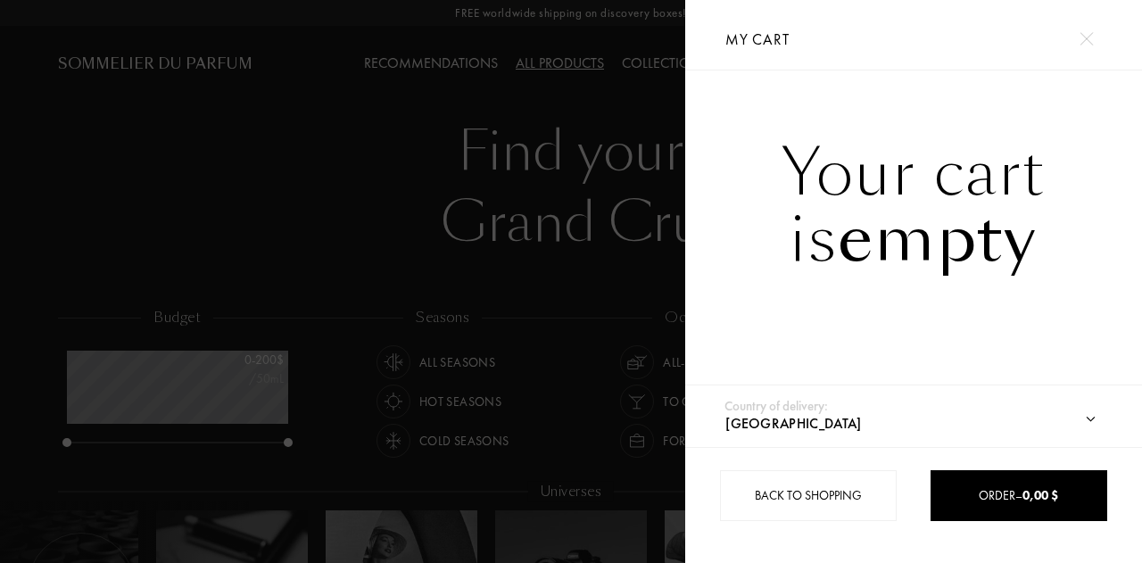 The height and width of the screenshot is (563, 1142). I want to click on span: My cart, so click(757, 39).